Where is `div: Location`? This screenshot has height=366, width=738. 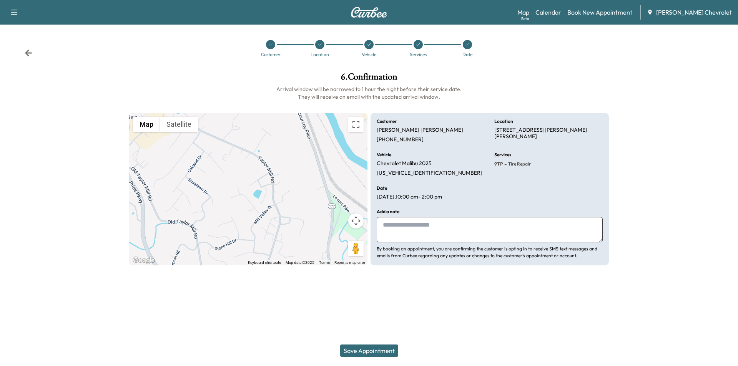
div: Location is located at coordinates (320, 55).